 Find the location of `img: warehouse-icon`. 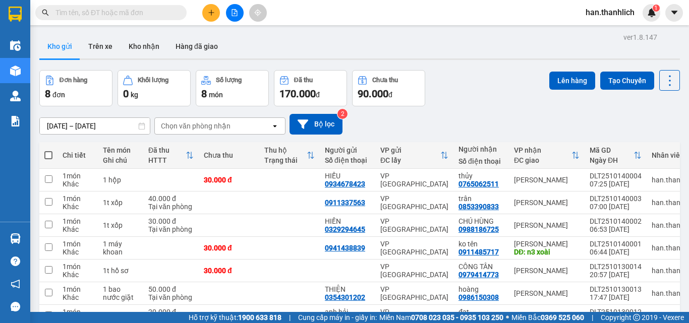

img: warehouse-icon is located at coordinates (15, 96).